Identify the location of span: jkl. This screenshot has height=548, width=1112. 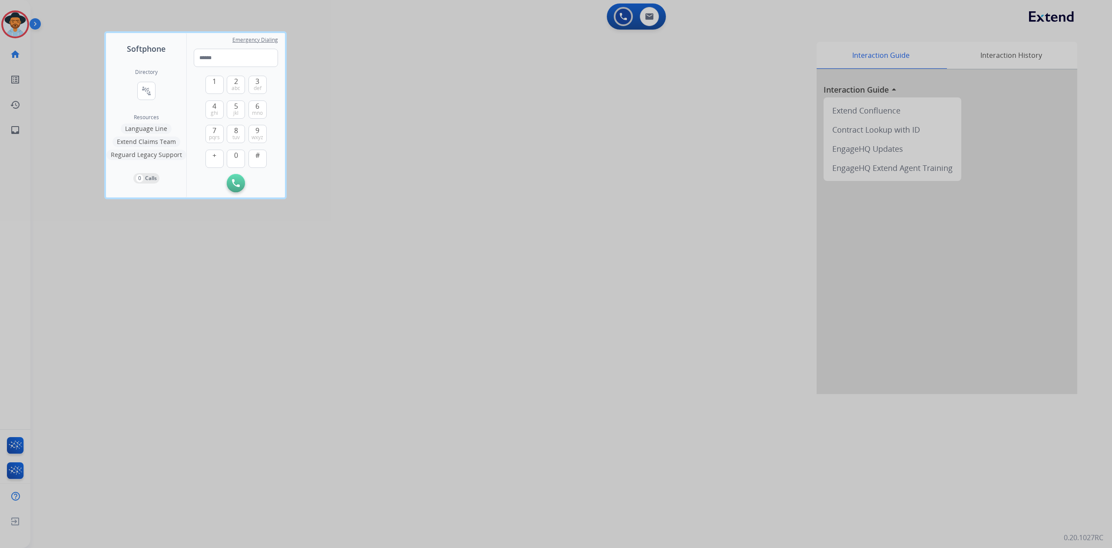
(236, 113).